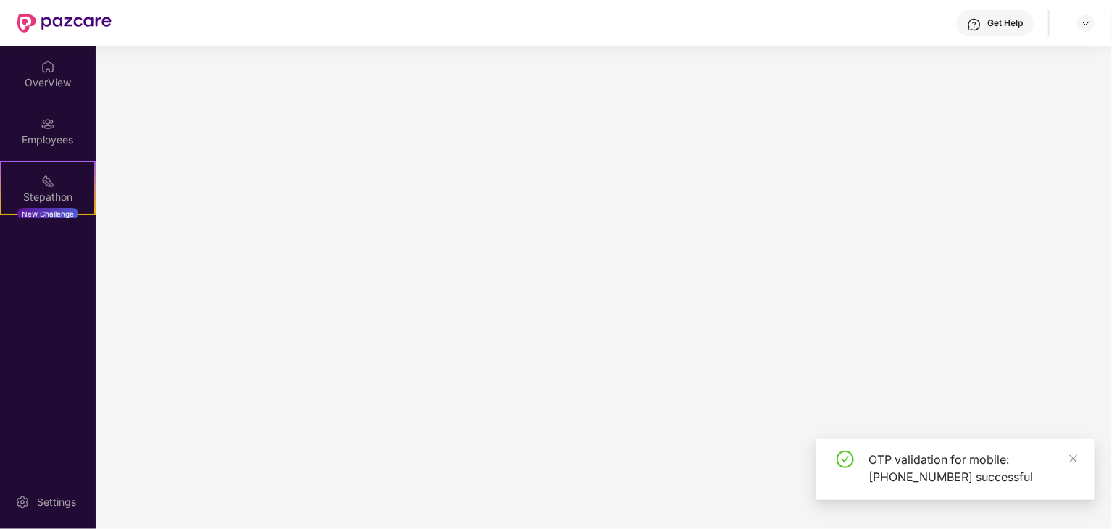 This screenshot has width=1112, height=529. What do you see at coordinates (57, 503) in the screenshot?
I see `div: Settings` at bounding box center [57, 503].